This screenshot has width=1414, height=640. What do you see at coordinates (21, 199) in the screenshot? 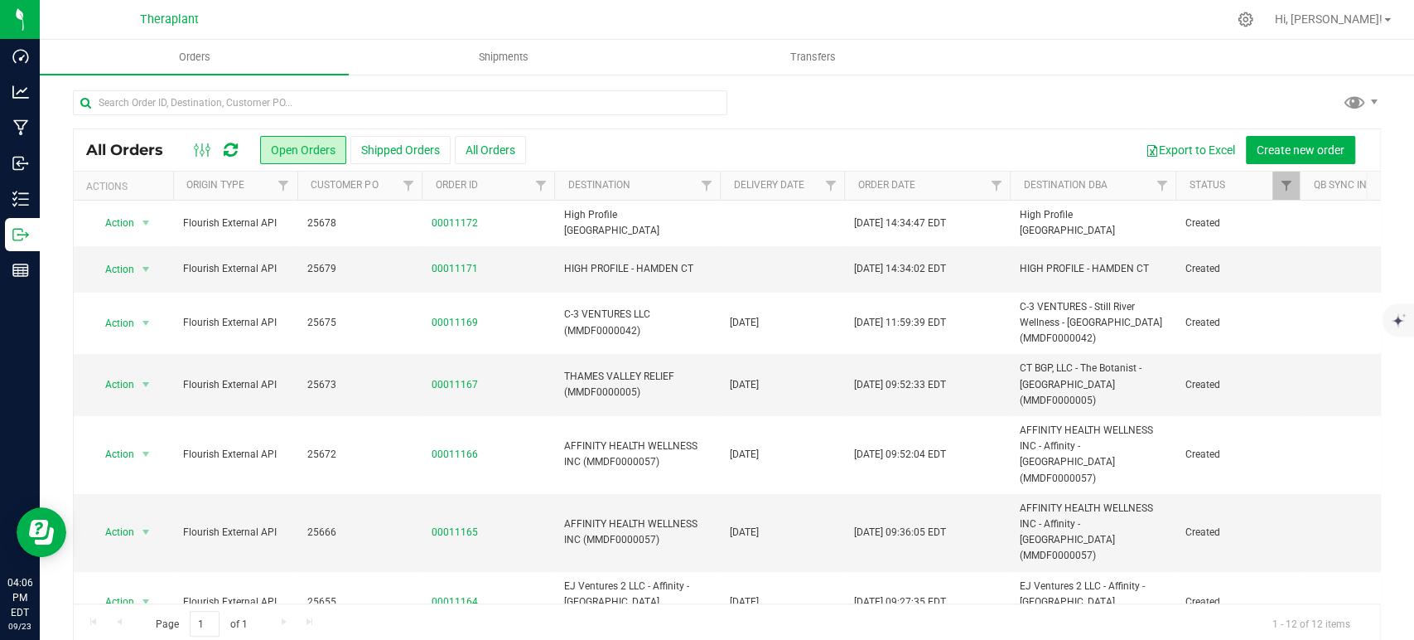
I see `inline-svg: Inventory` at bounding box center [21, 199].